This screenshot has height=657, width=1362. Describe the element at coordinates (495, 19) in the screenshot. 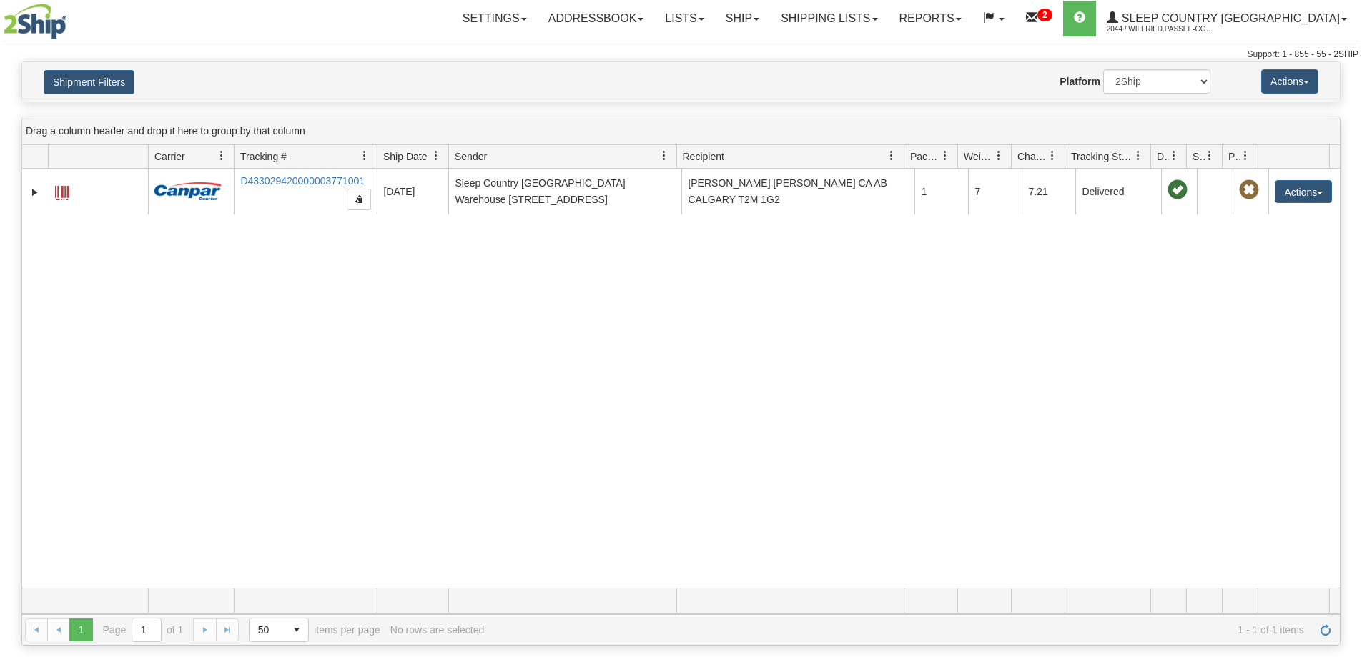

I see `a: Settings` at that location.